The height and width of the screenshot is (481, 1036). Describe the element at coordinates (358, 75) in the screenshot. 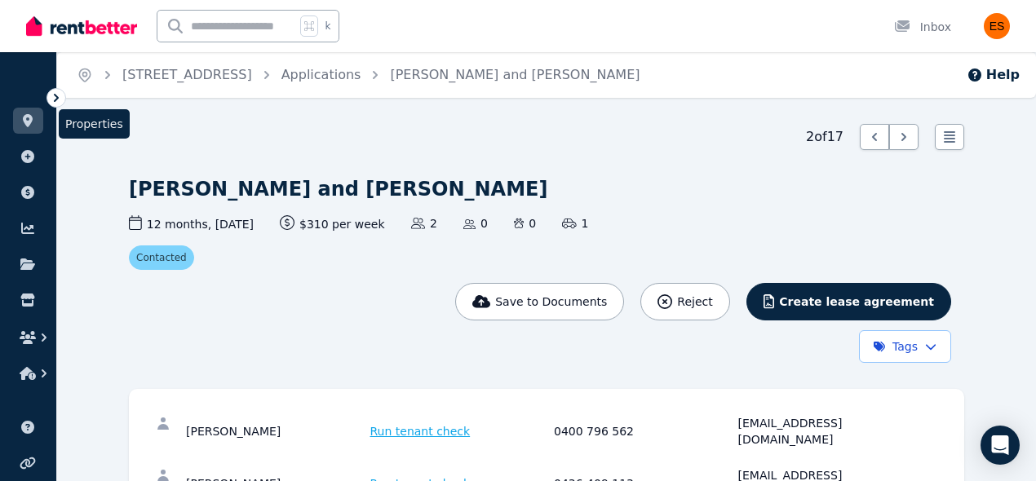

I see `nav: Breadcrumb` at that location.